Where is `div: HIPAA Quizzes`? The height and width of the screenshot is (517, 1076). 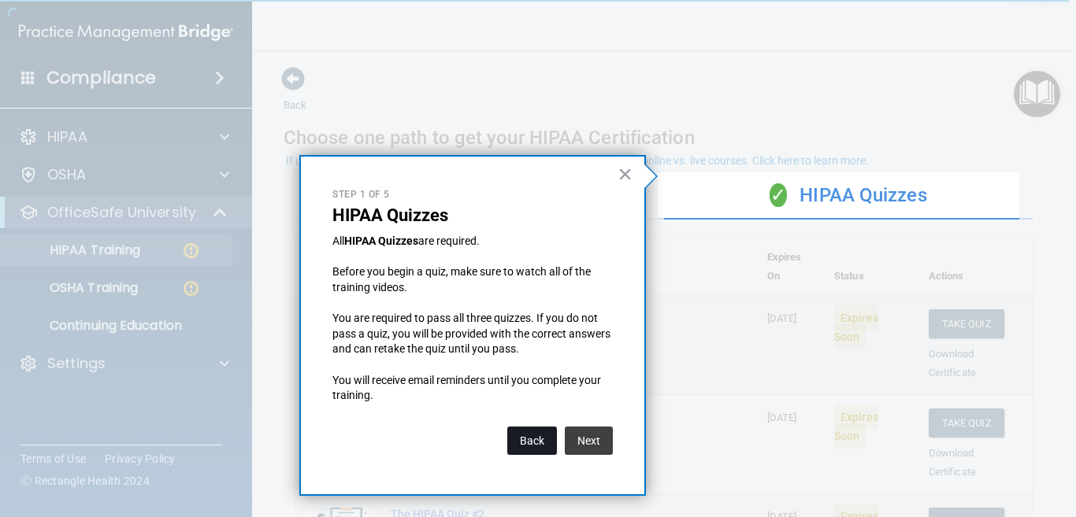 div: HIPAA Quizzes is located at coordinates (848, 196).